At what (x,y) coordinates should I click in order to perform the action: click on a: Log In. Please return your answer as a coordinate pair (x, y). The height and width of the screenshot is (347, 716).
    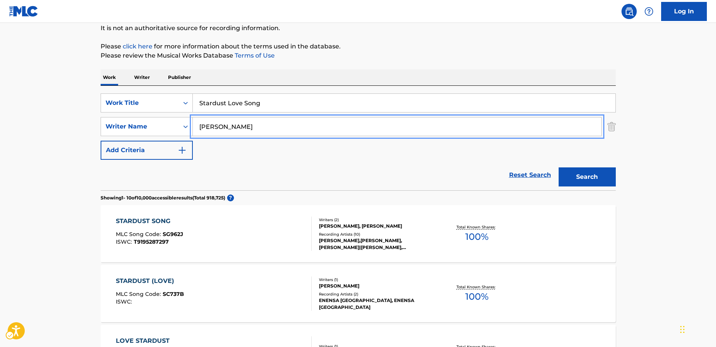
    Looking at the image, I should click on (684, 11).